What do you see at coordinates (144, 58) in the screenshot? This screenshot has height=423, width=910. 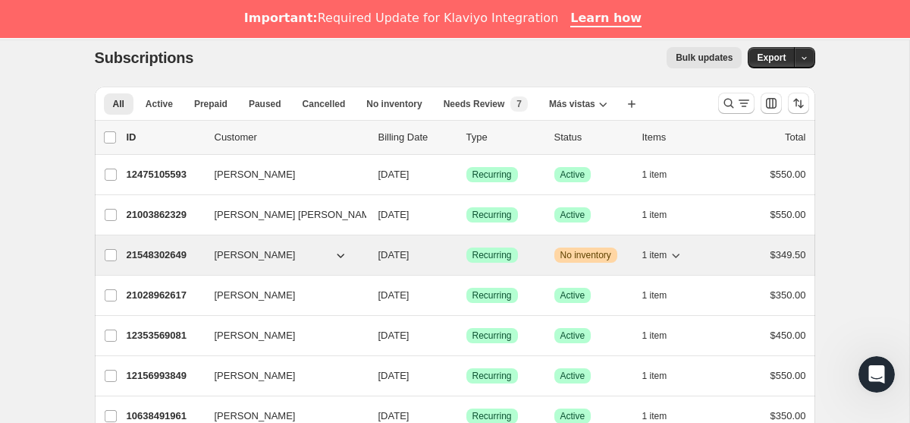 I see `span: Subscriptions` at bounding box center [144, 58].